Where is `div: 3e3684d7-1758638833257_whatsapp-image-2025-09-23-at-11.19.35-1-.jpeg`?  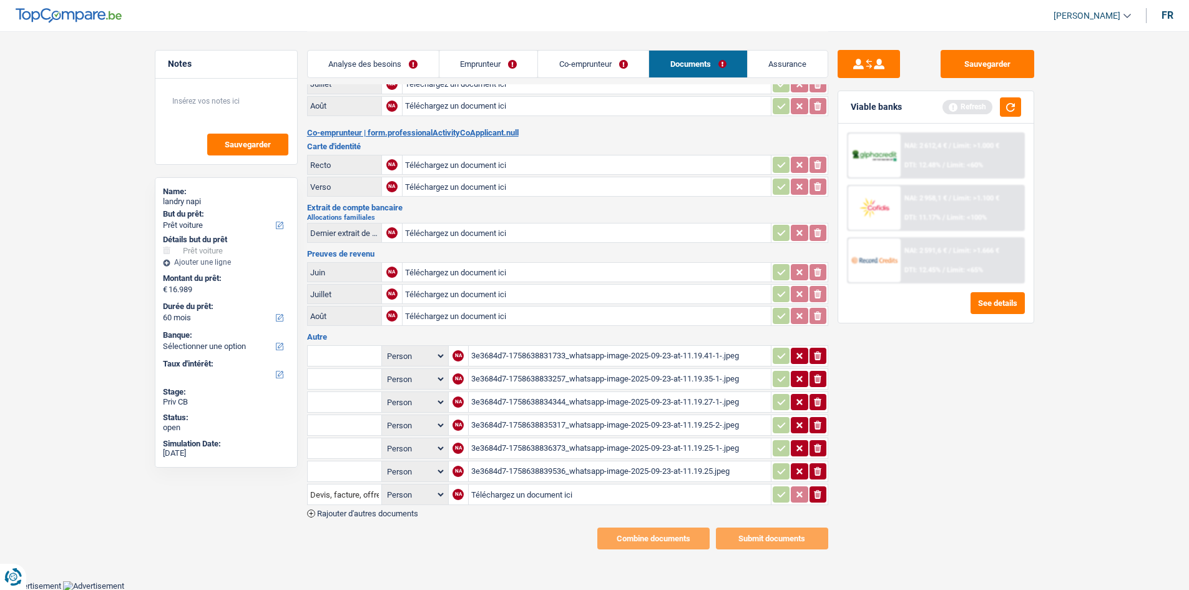
div: 3e3684d7-1758638833257_whatsapp-image-2025-09-23-at-11.19.35-1-.jpeg is located at coordinates (620, 379).